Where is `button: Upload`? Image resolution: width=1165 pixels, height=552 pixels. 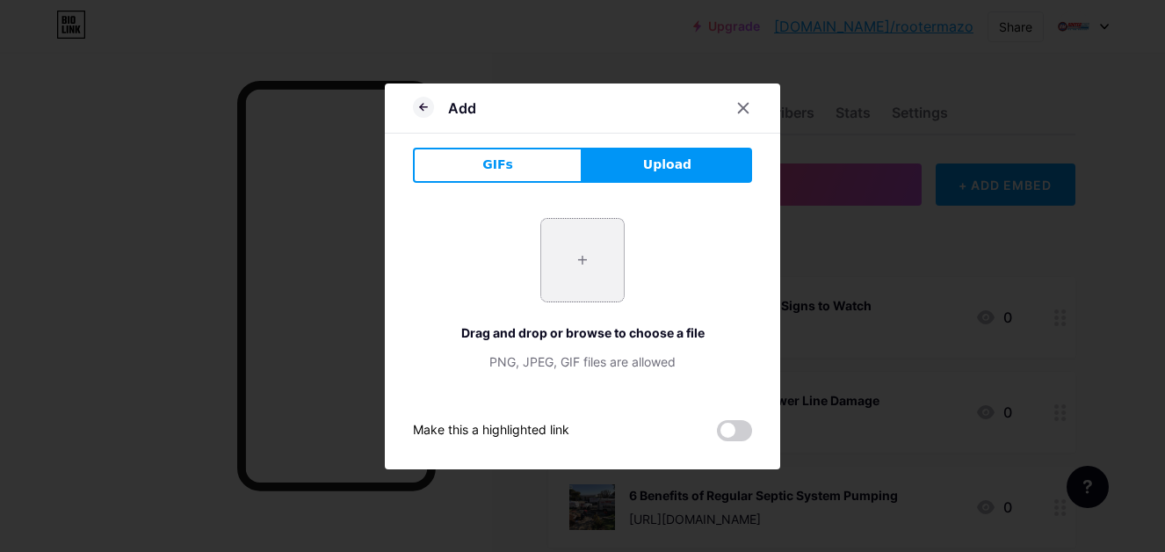 button: Upload is located at coordinates (667, 165).